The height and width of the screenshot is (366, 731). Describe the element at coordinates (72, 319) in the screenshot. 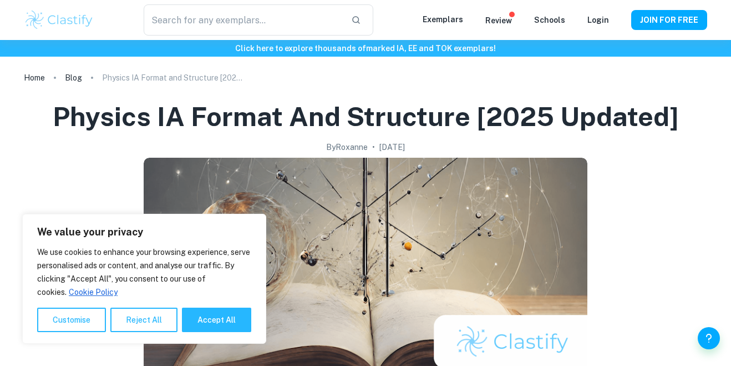

I see `button: Customise` at that location.